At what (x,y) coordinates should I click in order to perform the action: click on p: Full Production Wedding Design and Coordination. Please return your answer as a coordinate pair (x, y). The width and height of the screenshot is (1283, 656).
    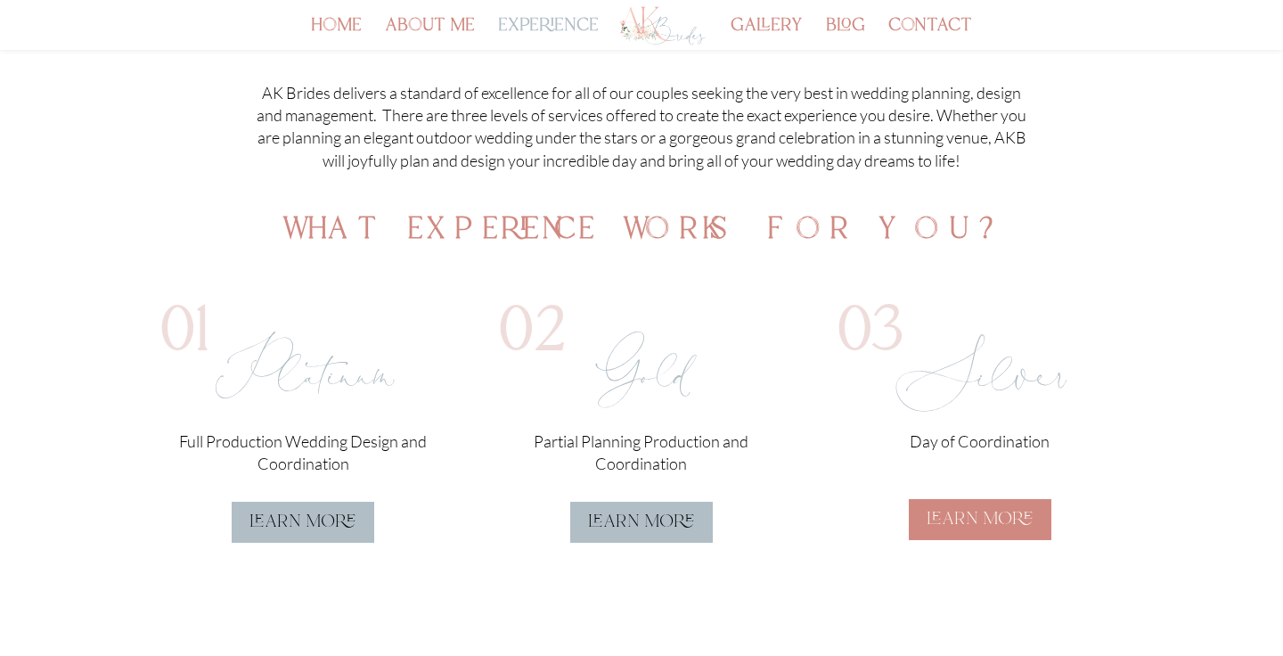
    Looking at the image, I should click on (303, 453).